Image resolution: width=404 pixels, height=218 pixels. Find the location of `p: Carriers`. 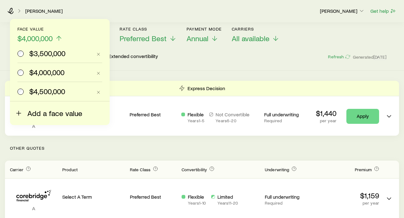

p: Carriers is located at coordinates (255, 29).